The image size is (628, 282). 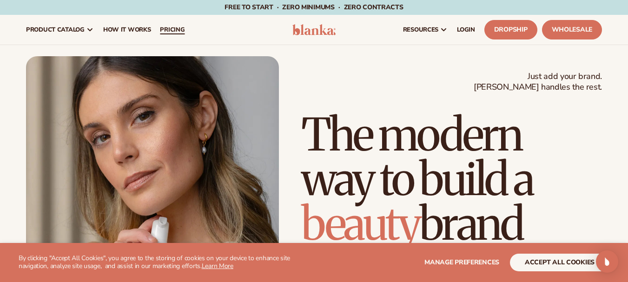 I want to click on span: beauty, so click(x=360, y=224).